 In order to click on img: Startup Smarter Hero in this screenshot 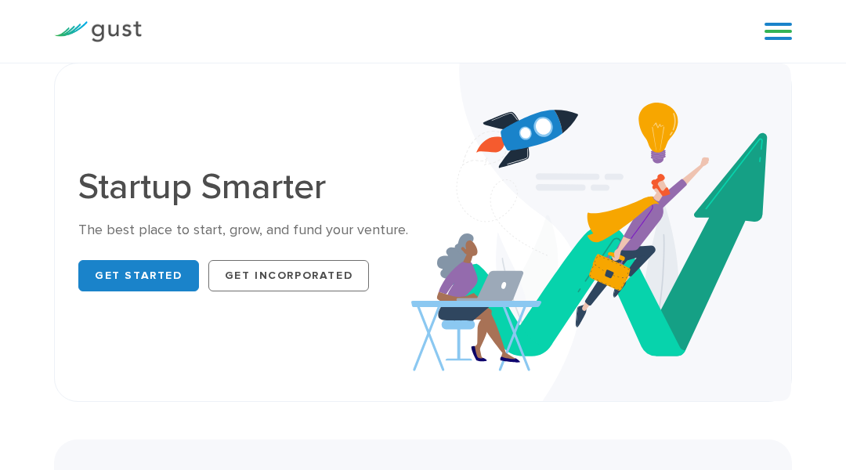, I will do `click(601, 232)`.